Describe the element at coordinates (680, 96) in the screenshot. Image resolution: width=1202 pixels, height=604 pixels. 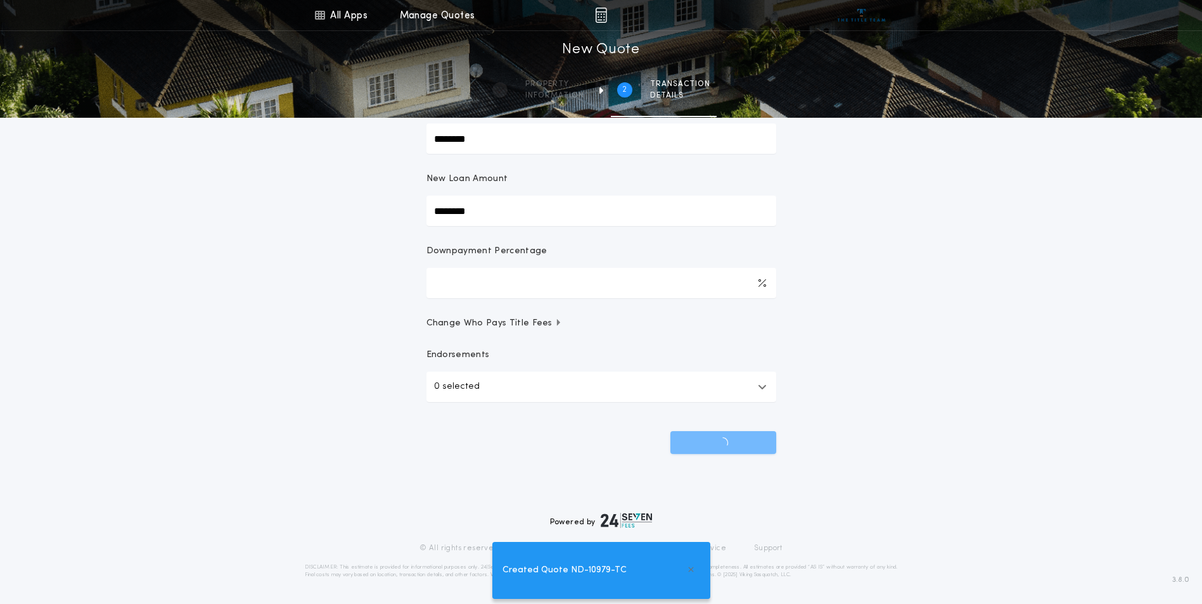
I see `span: details` at that location.